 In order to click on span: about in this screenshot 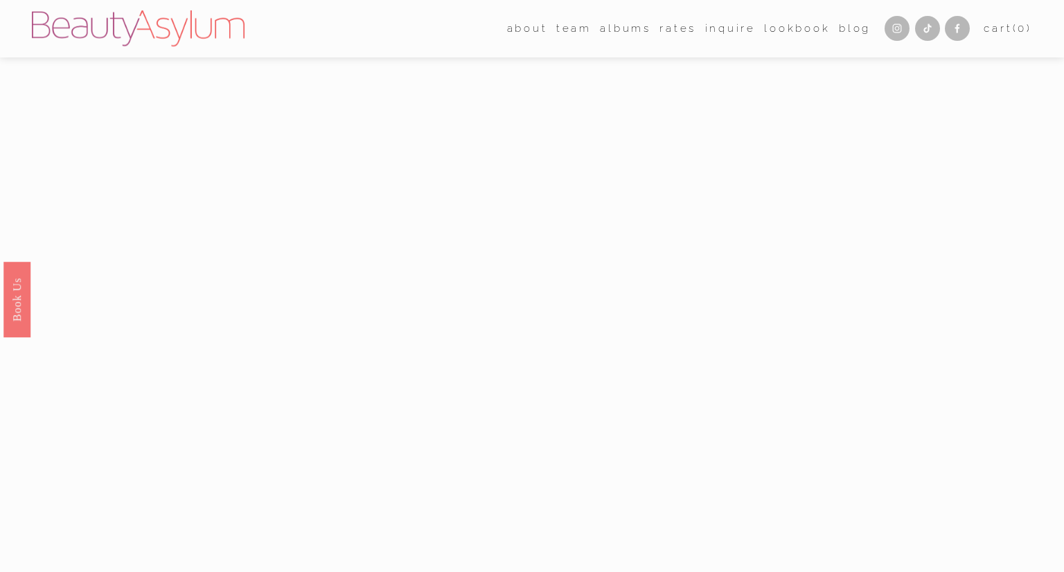, I will do `click(527, 28)`.